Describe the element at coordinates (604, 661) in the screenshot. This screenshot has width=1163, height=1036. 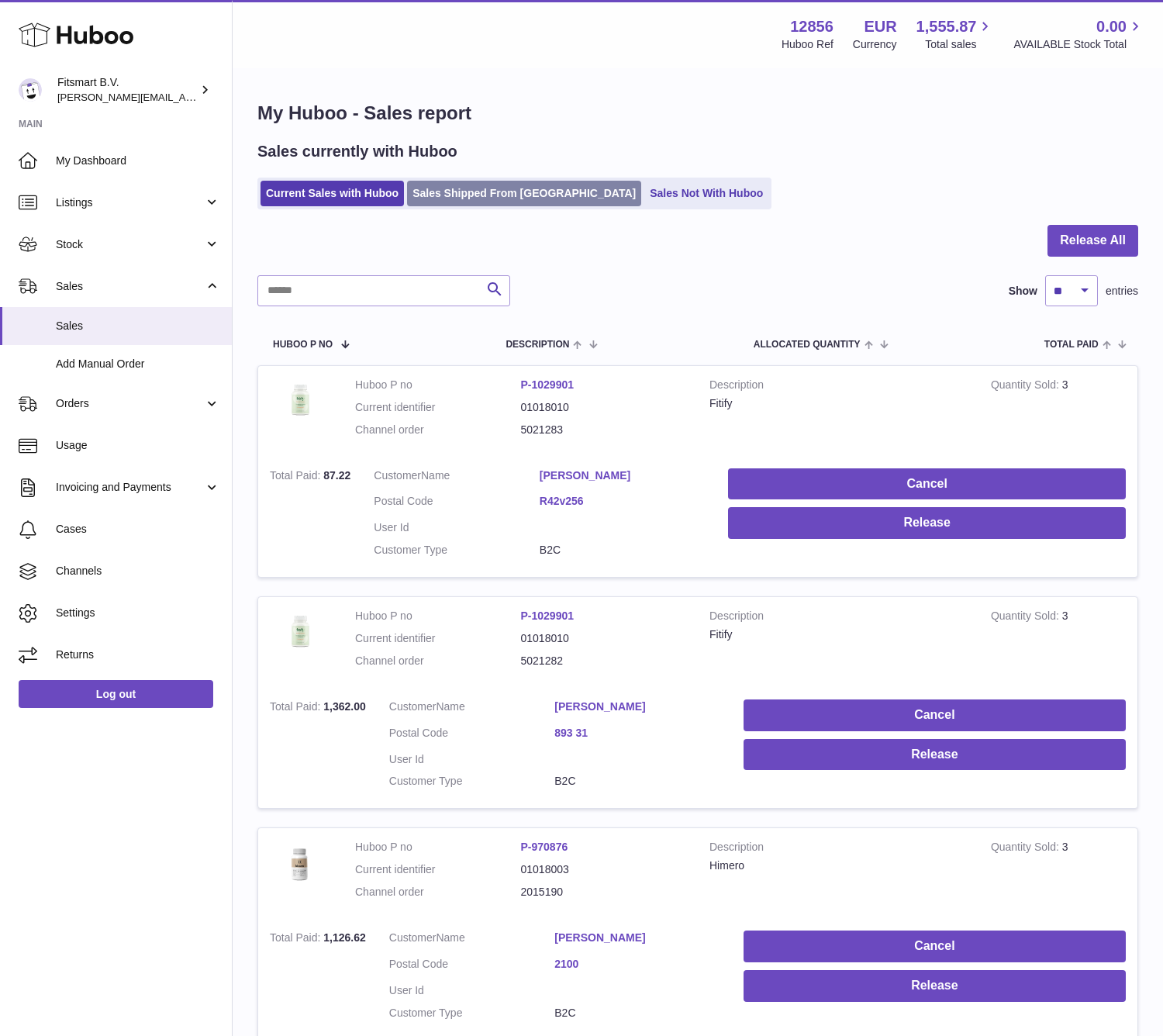
I see `dd: 5021282` at that location.